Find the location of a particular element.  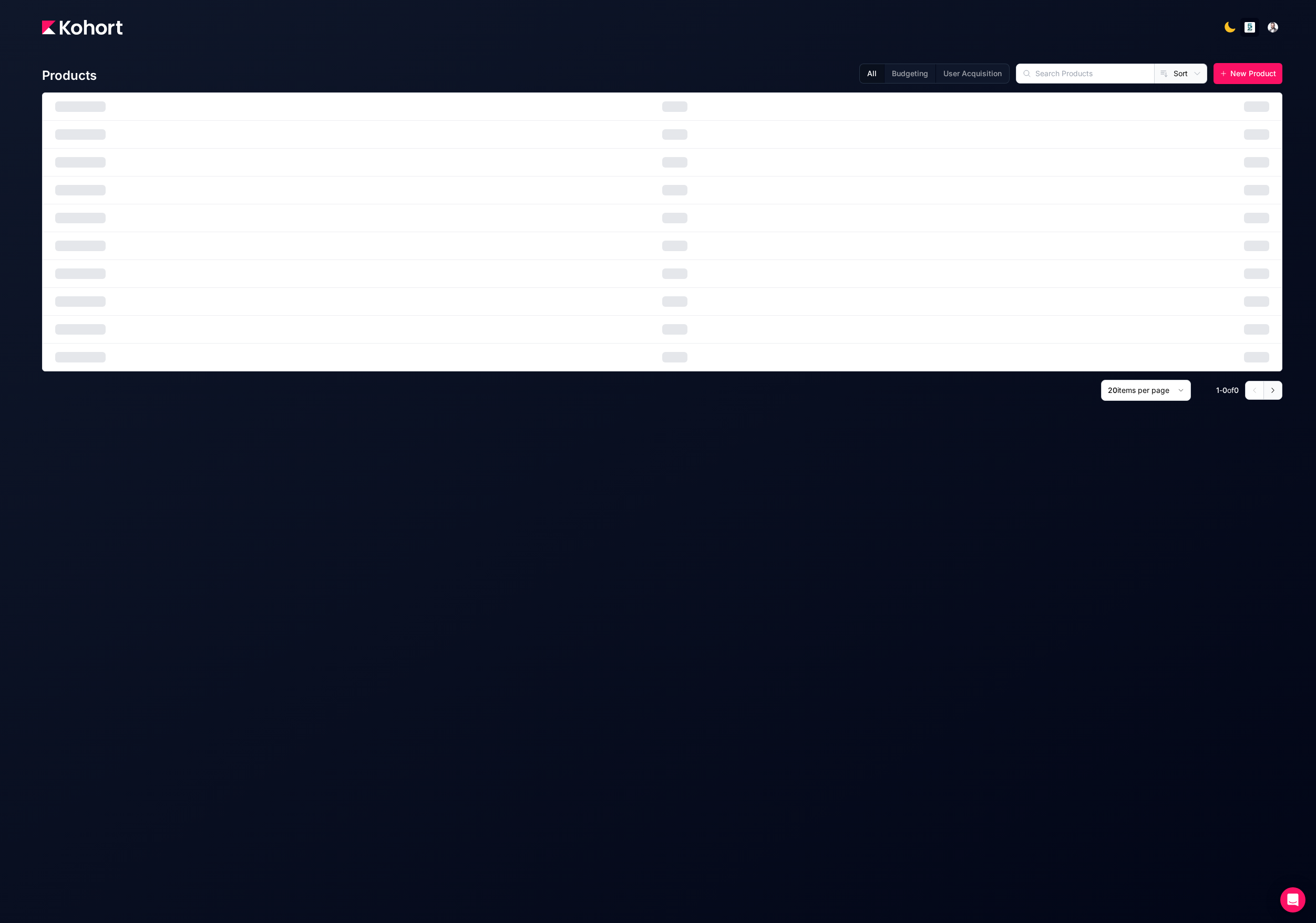

span: 20 is located at coordinates (1112, 390).